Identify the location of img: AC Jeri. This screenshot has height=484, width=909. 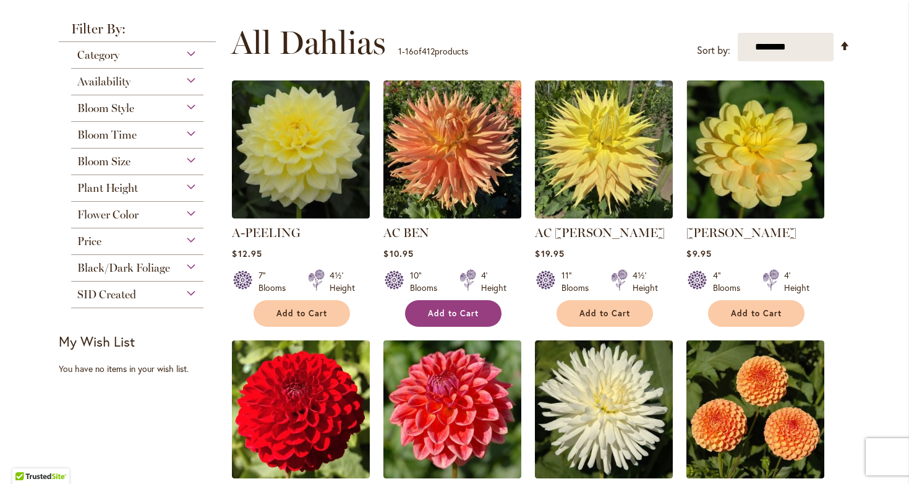
(603, 149).